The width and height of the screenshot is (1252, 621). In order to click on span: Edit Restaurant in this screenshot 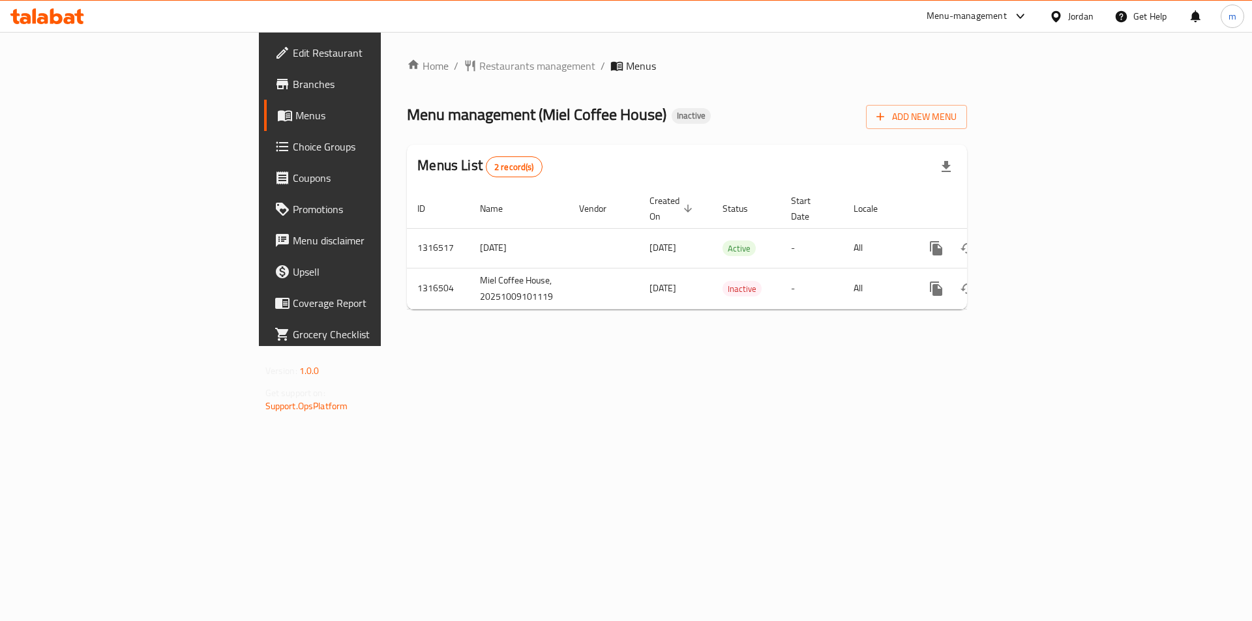, I will do `click(375, 53)`.